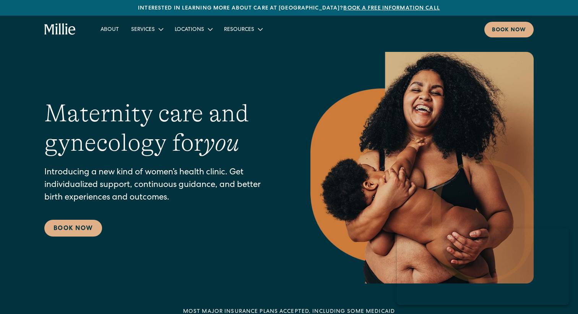 This screenshot has width=578, height=314. What do you see at coordinates (60, 29) in the screenshot?
I see `a: home` at bounding box center [60, 29].